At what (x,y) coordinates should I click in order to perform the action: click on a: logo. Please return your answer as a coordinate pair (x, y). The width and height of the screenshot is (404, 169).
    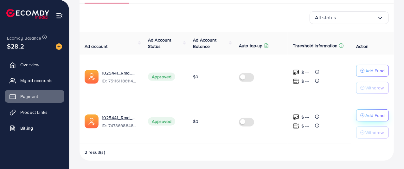
    Looking at the image, I should click on (28, 14).